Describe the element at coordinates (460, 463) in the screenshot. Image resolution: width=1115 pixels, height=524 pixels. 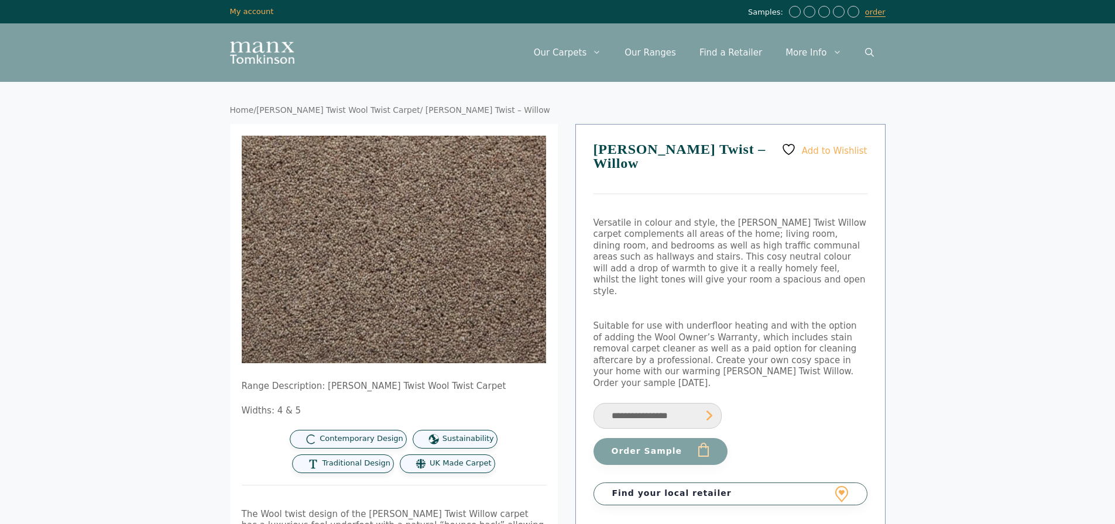
I see `span: UK Made Carpet` at that location.